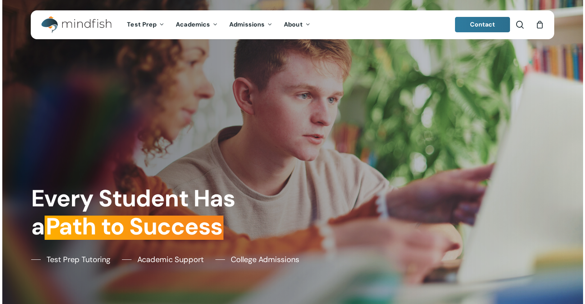  Describe the element at coordinates (170, 259) in the screenshot. I see `span: Academic Support` at that location.